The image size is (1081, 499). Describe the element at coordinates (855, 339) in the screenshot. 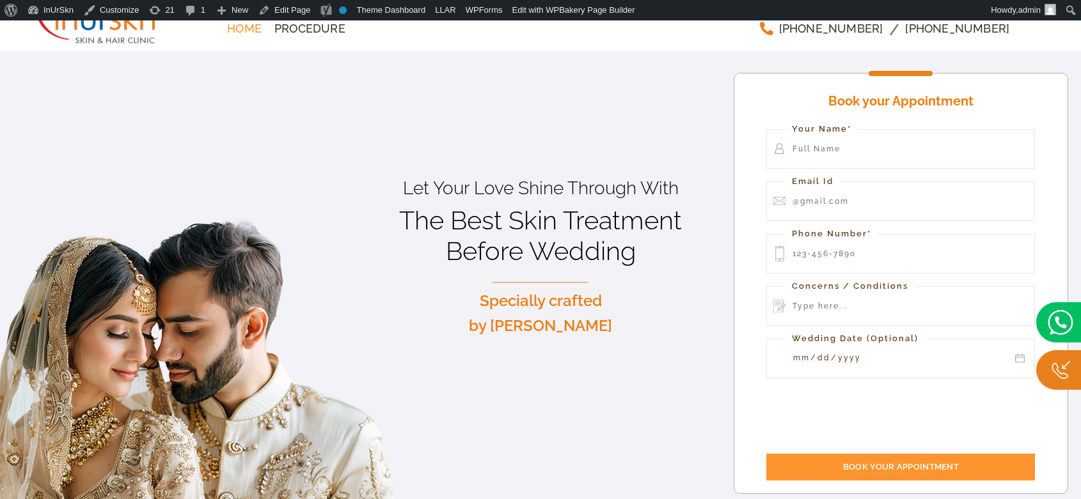

I see `label: Wedding Date (Optional)` at that location.